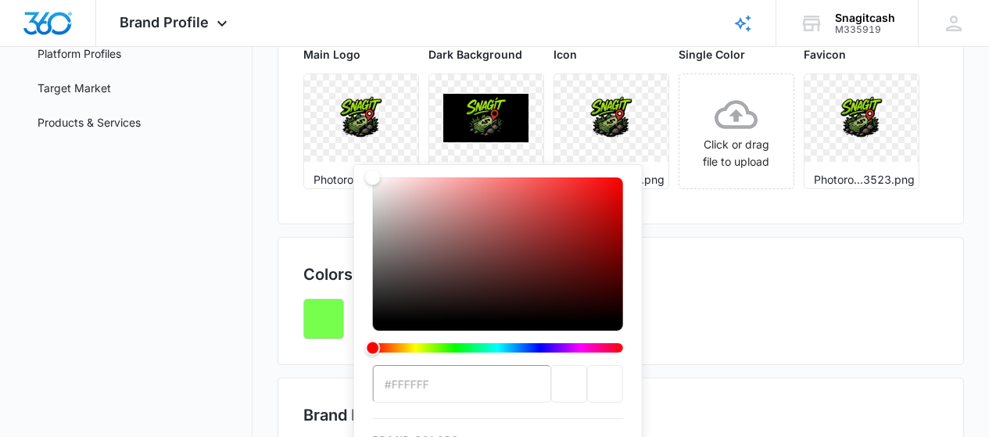  I want to click on div: Click or drag file to upload, so click(737, 131).